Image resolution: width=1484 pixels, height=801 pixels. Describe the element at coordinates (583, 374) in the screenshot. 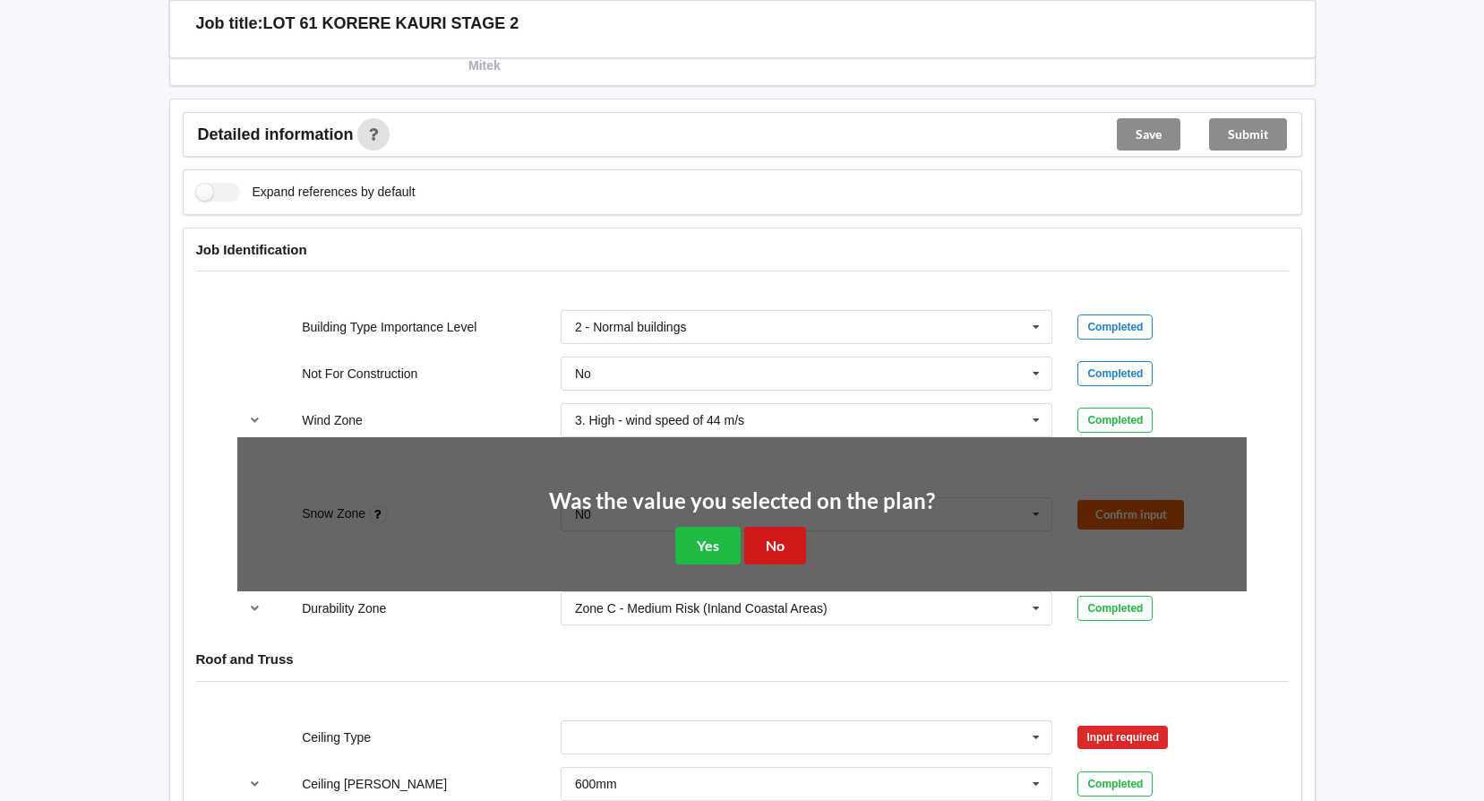

I see `div: No` at that location.